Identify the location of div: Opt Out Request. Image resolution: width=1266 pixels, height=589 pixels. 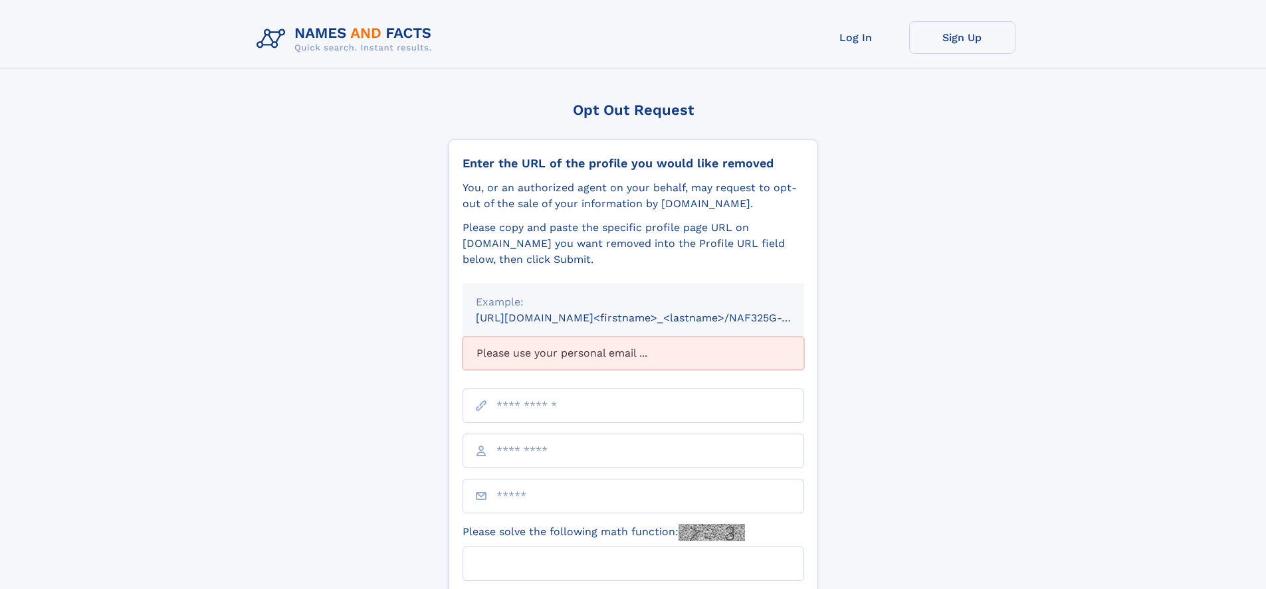
(633, 110).